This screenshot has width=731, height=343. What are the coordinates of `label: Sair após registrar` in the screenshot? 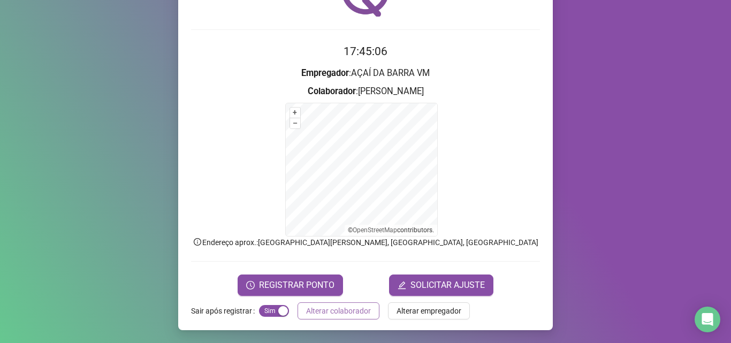 It's located at (225, 311).